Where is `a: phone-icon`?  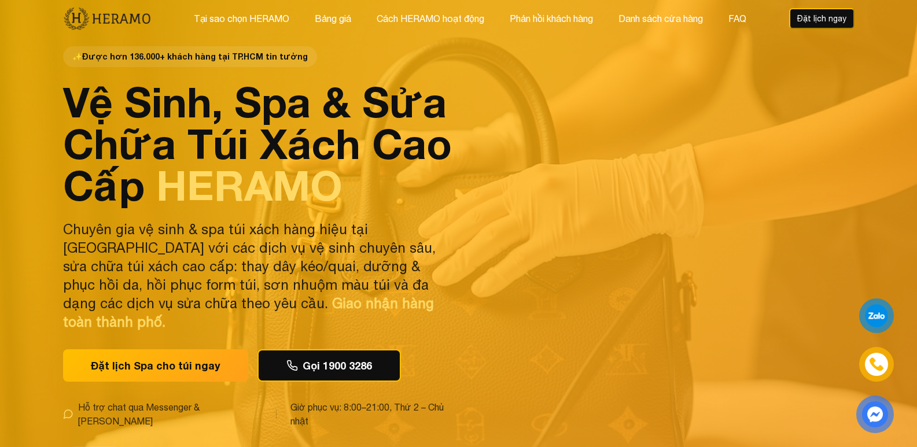 a: phone-icon is located at coordinates (877, 365).